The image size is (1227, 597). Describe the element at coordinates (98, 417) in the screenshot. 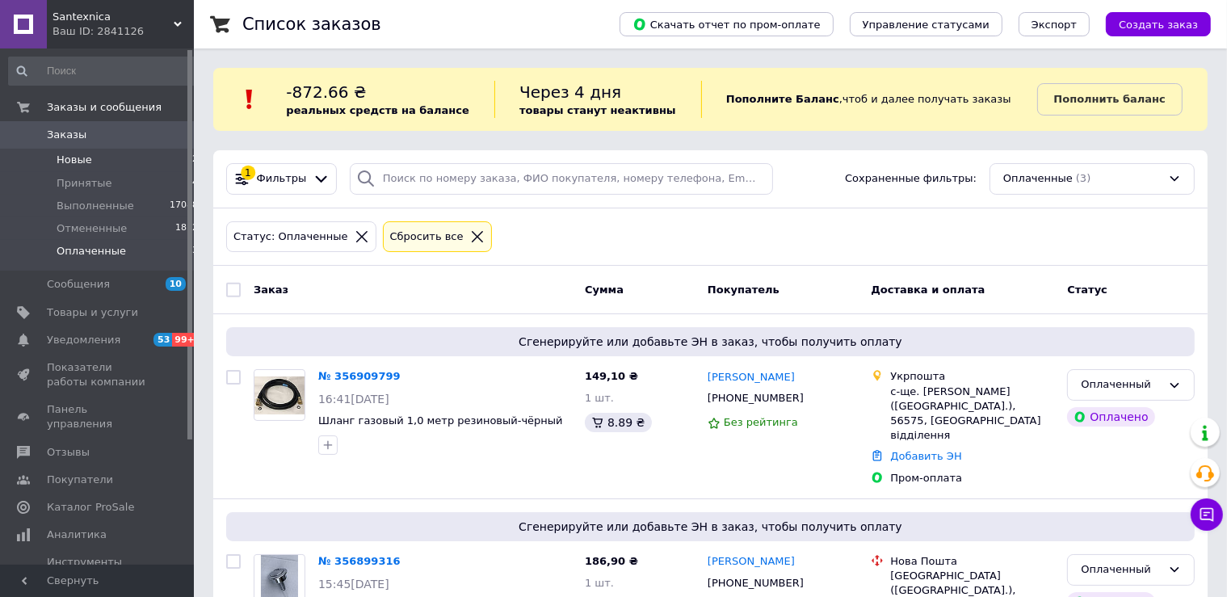

I see `span: Панель управления` at that location.